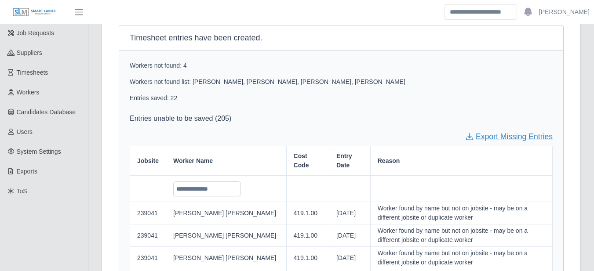  I want to click on span: Users, so click(25, 132).